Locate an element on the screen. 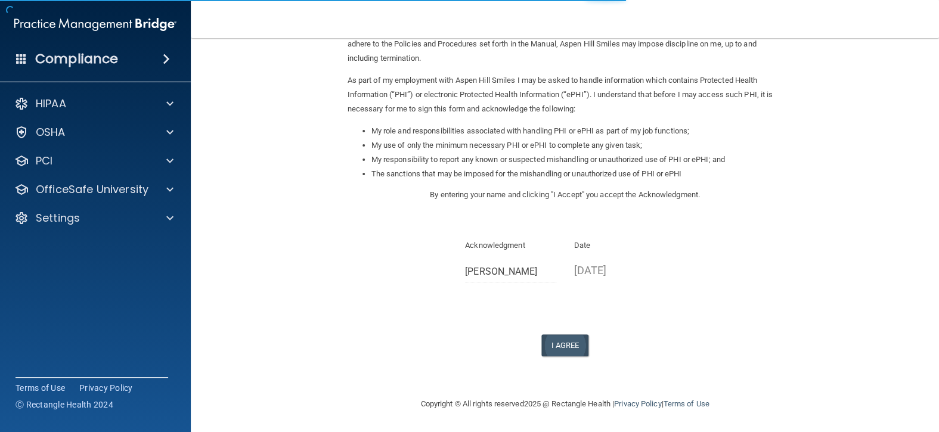 This screenshot has width=939, height=432. p: Acknowledgment is located at coordinates (510, 246).